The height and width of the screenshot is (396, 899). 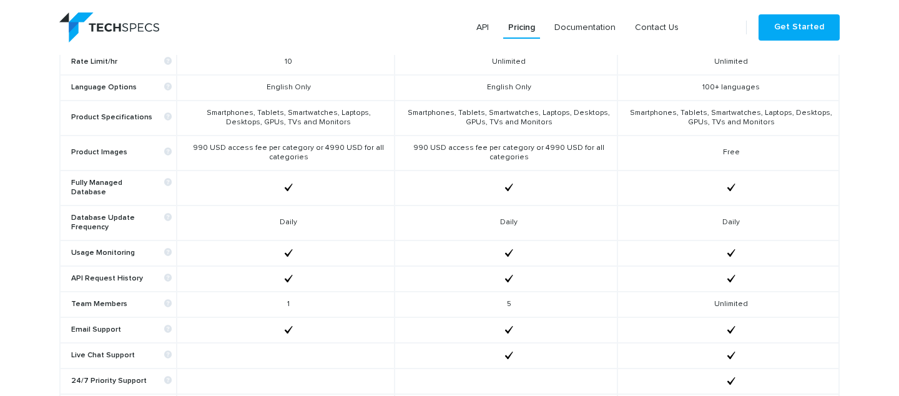 What do you see at coordinates (121, 62) in the screenshot?
I see `b: Rate Limit/hr` at bounding box center [121, 62].